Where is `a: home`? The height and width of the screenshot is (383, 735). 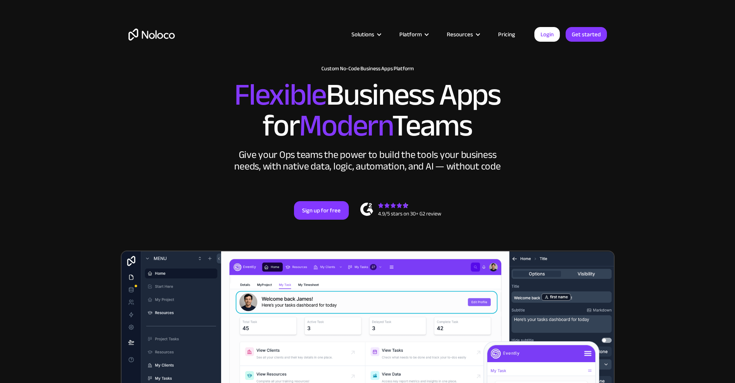 a: home is located at coordinates (152, 34).